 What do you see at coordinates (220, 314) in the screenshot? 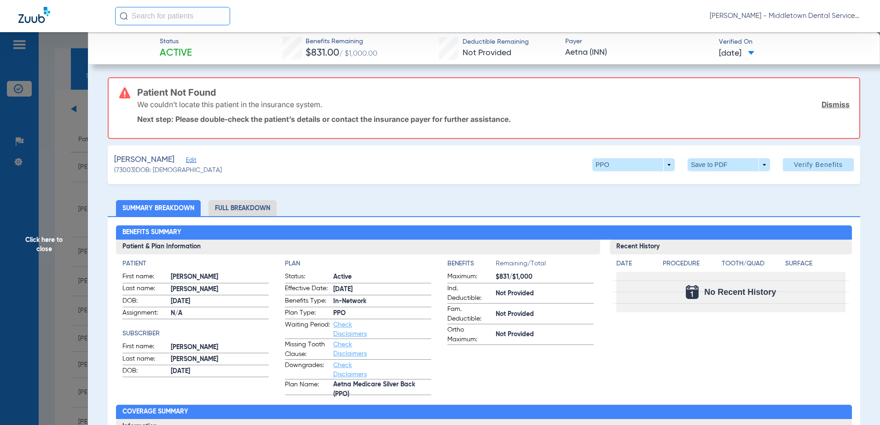
I see `span: N/A` at bounding box center [220, 314].